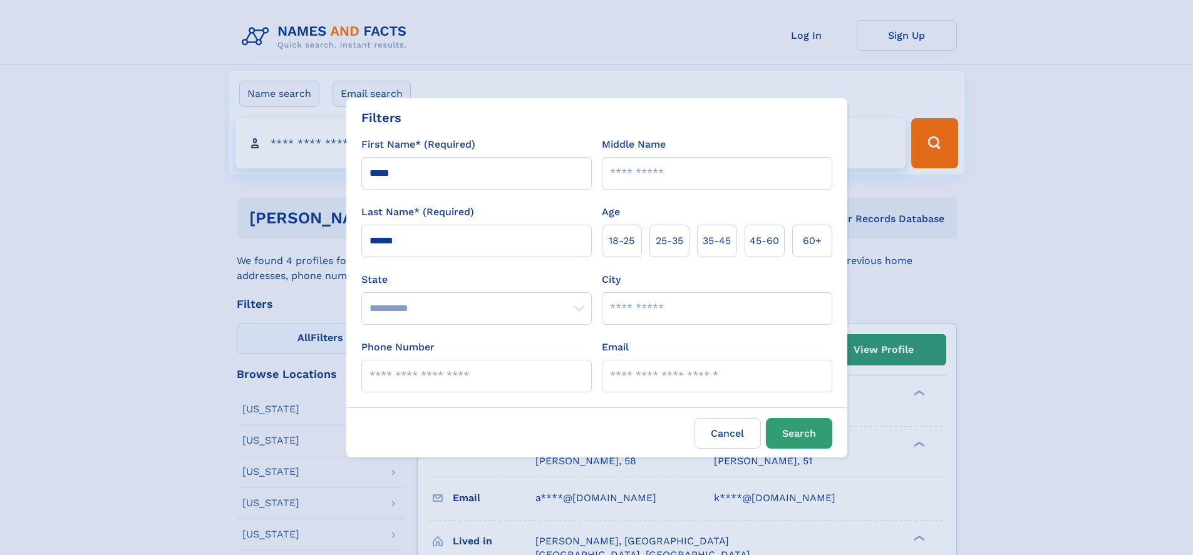  What do you see at coordinates (799, 433) in the screenshot?
I see `button: Search` at bounding box center [799, 433].